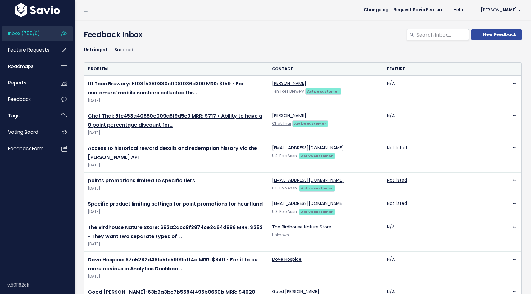  Describe the element at coordinates (26, 83) in the screenshot. I see `a: Reports` at that location.